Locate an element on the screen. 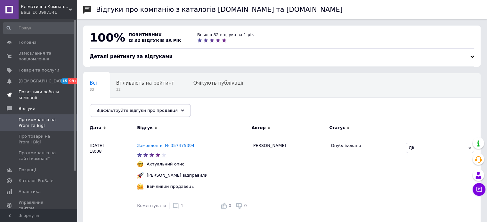  span: Всі is located at coordinates (93, 83).